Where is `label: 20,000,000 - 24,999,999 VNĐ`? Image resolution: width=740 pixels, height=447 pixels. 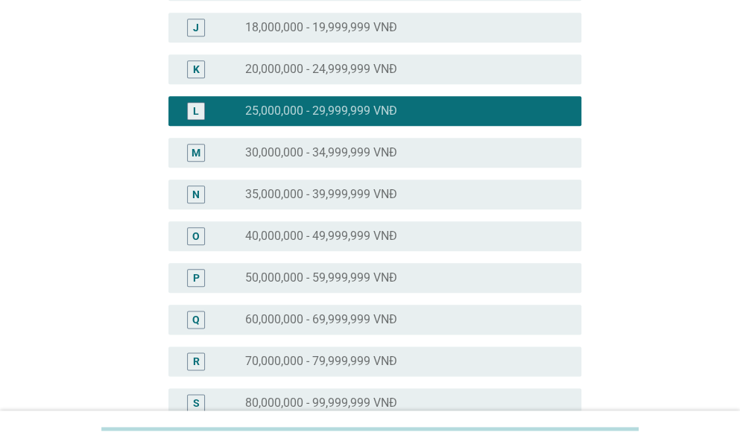 label: 20,000,000 - 24,999,999 VNĐ is located at coordinates (321, 69).